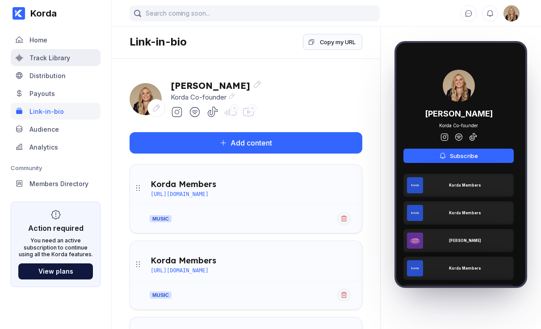 The image size is (541, 329). I want to click on div: Korda, so click(41, 13).